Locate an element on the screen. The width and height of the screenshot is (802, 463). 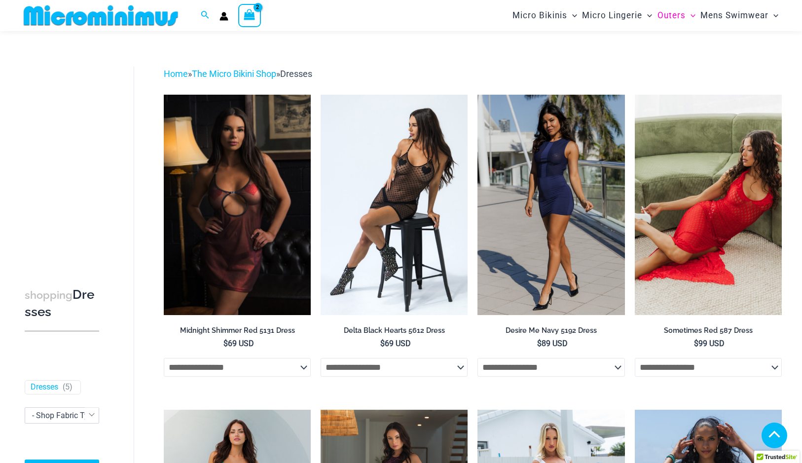
a: Dresses is located at coordinates (44, 387).